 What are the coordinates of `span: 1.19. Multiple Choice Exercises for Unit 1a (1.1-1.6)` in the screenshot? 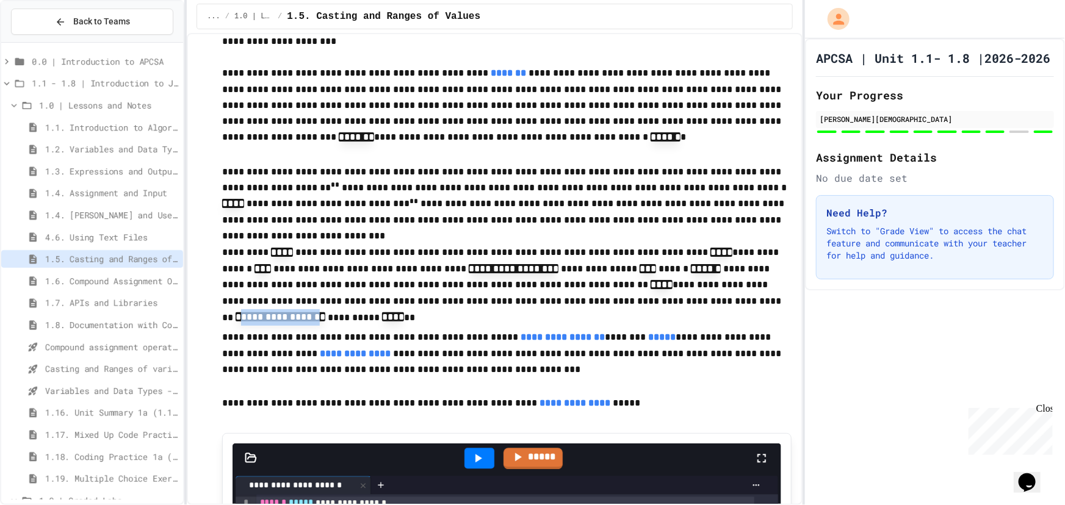 It's located at (112, 478).